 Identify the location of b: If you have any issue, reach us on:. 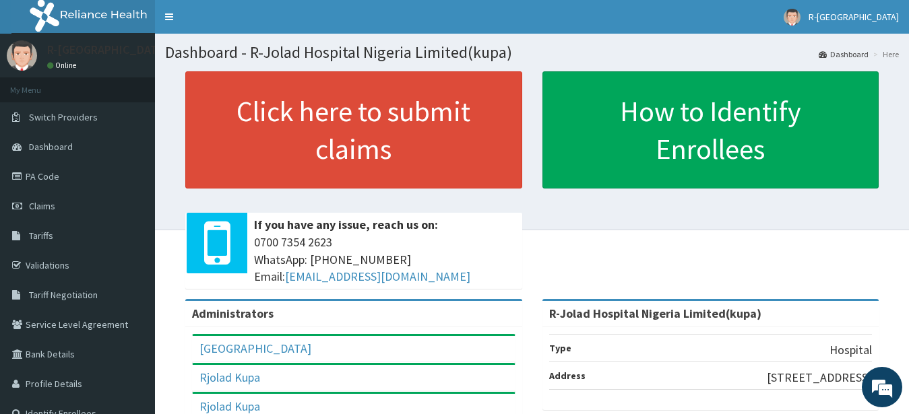
(346, 224).